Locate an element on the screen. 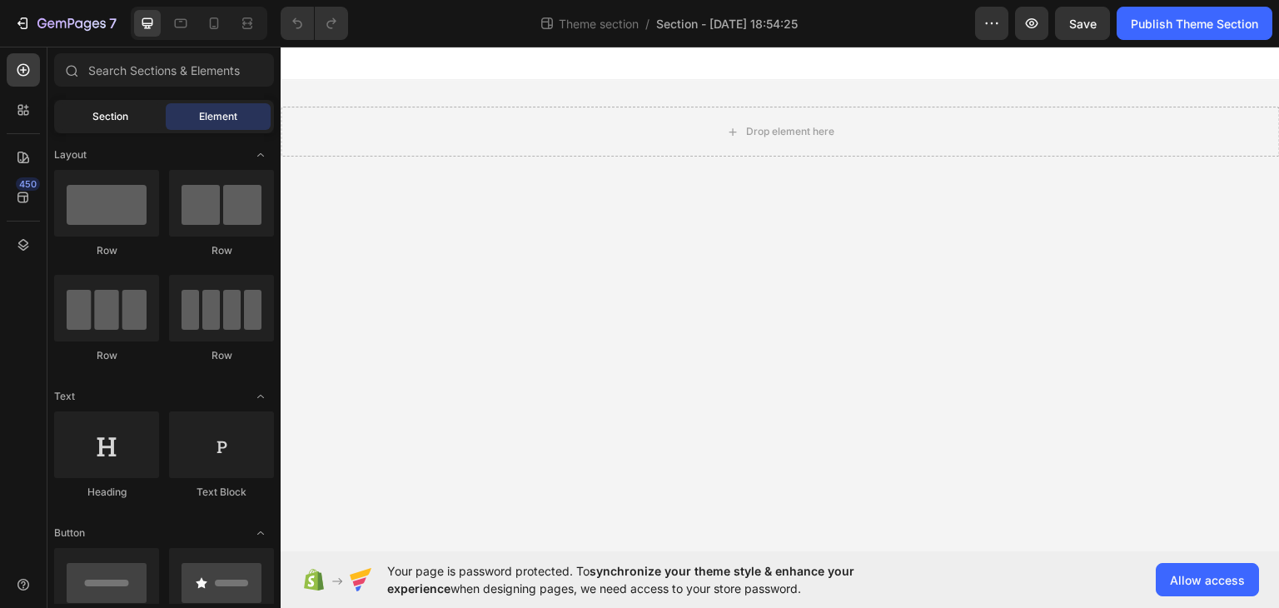 Image resolution: width=1279 pixels, height=608 pixels. div: Heading is located at coordinates (107, 492).